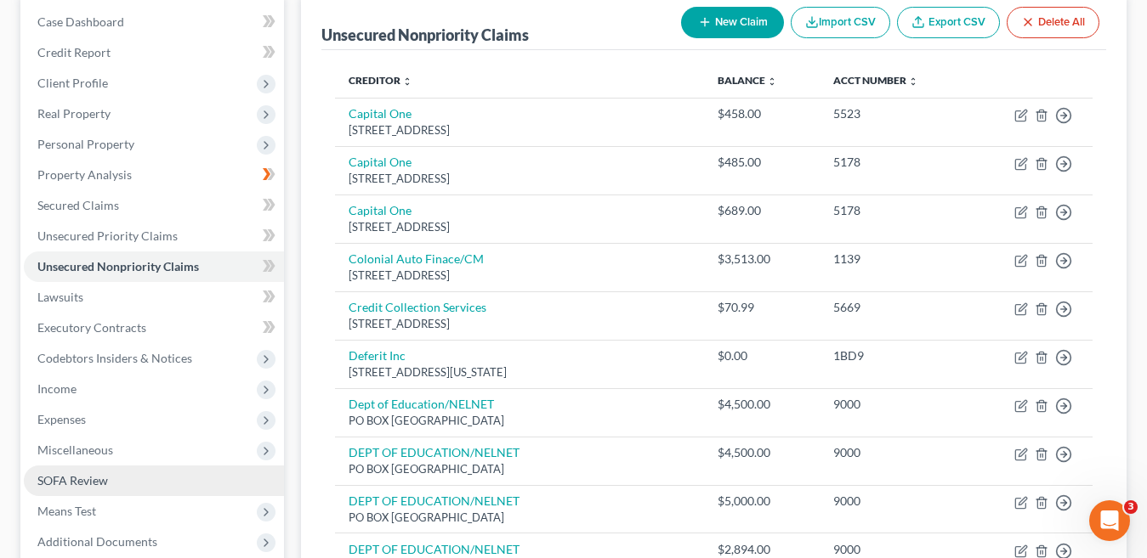 This screenshot has width=1147, height=558. What do you see at coordinates (894, 114) in the screenshot?
I see `div: 5523` at bounding box center [894, 114].